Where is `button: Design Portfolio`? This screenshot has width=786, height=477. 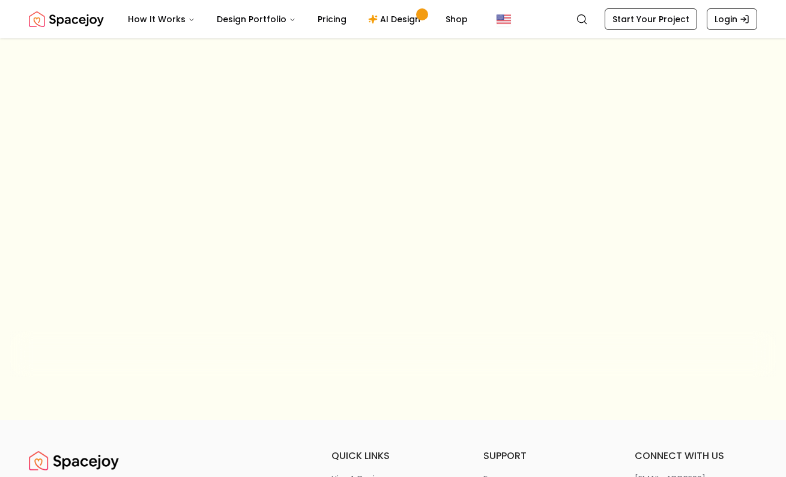
button: Design Portfolio is located at coordinates (256, 19).